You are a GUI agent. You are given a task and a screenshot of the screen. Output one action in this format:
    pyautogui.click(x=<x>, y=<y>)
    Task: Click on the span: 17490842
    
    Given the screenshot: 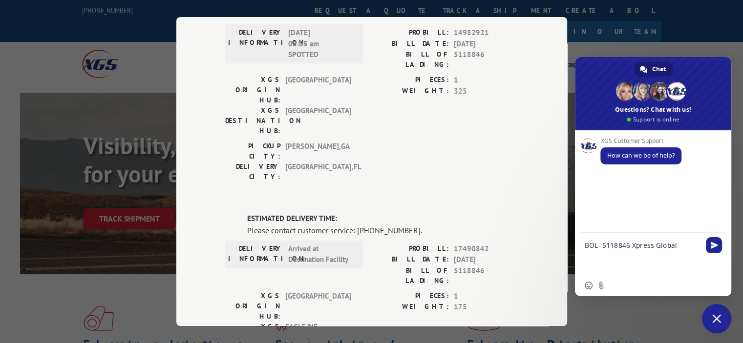 What is the action you would take?
    pyautogui.click(x=486, y=249)
    